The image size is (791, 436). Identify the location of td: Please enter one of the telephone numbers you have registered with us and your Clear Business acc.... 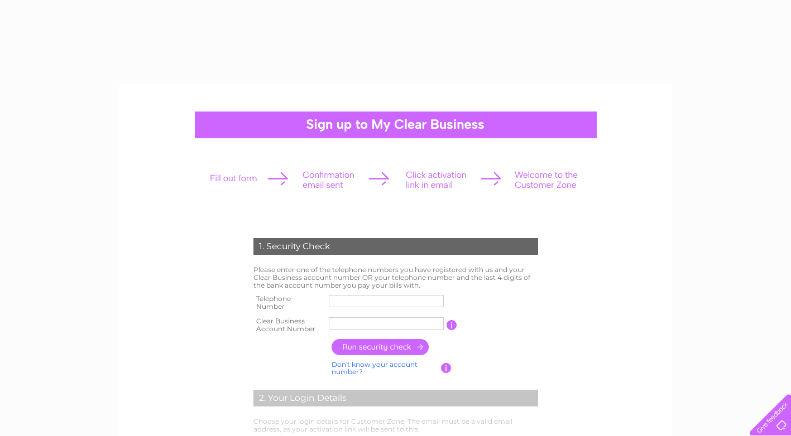
(396, 277).